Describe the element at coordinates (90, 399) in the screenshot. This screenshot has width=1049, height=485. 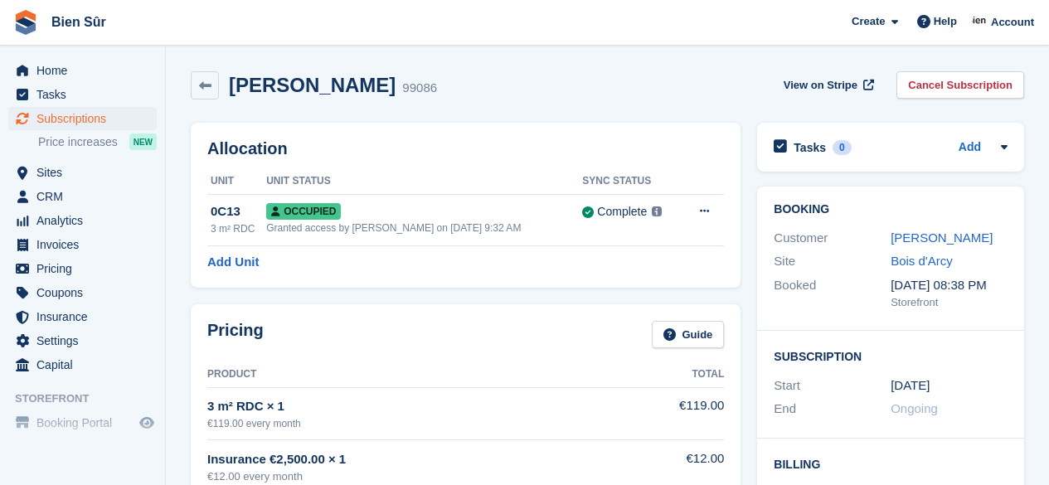
I see `span: Storefront` at that location.